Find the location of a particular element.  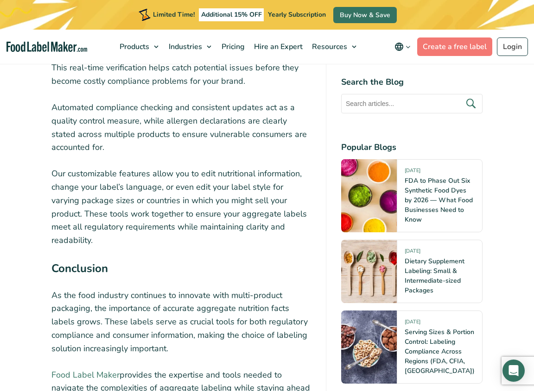

a: Pricing is located at coordinates (232, 47).